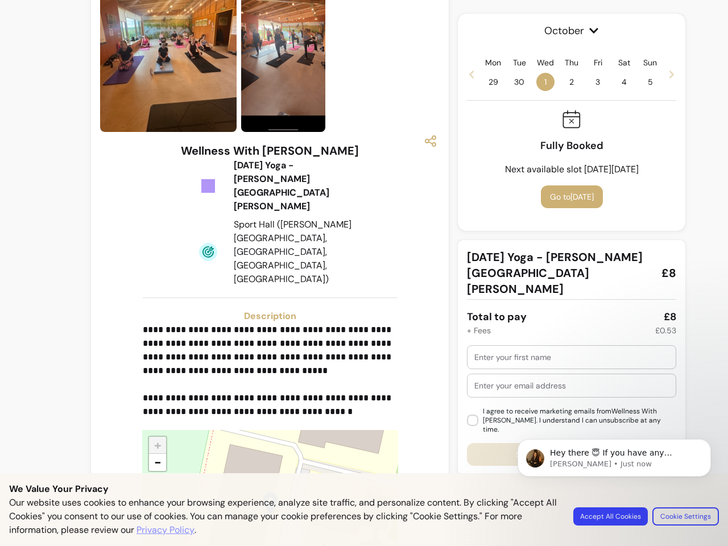 The width and height of the screenshot is (728, 546). Describe the element at coordinates (123, 49) in the screenshot. I see `p: Message from Roberta, sent Just now` at that location.